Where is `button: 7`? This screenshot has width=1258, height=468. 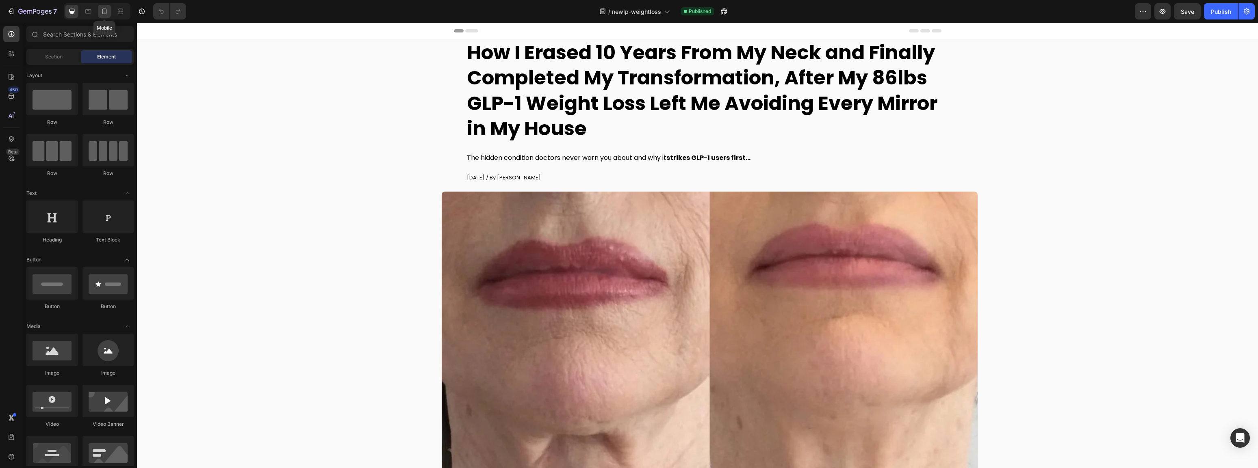
button: 7 is located at coordinates (32, 11).